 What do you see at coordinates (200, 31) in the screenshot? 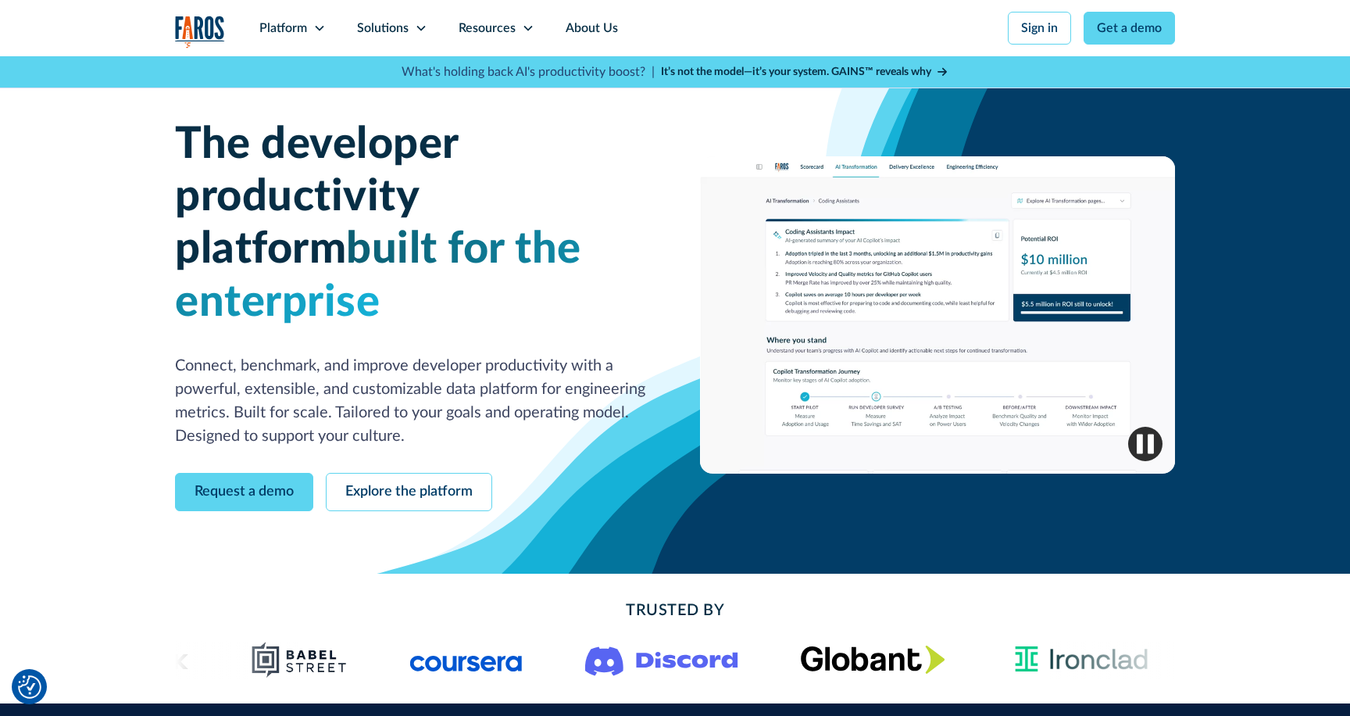
I see `a: home` at bounding box center [200, 31].